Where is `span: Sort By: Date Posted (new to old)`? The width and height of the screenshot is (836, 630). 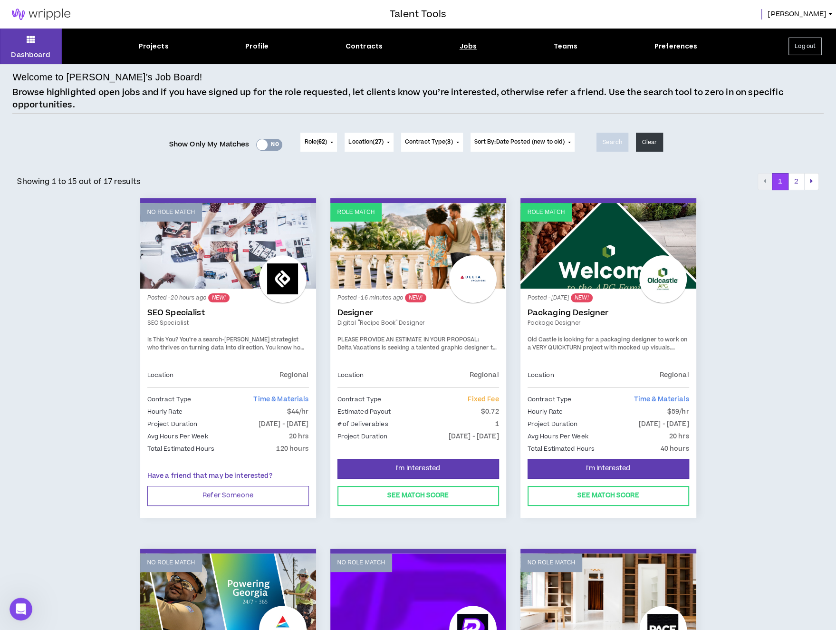
span: Sort By: Date Posted (new to old) is located at coordinates (519, 142).